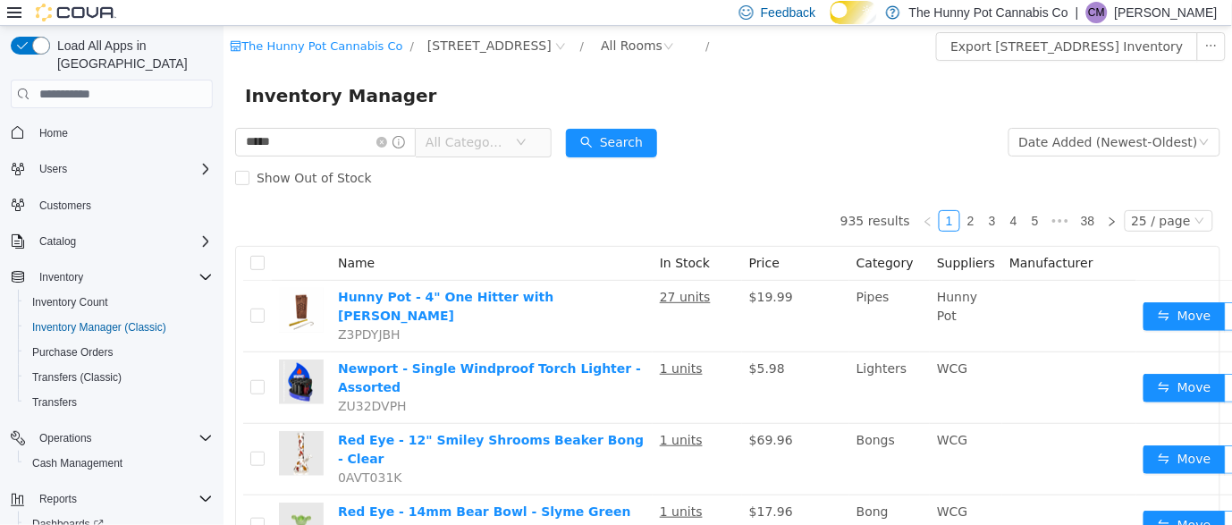  What do you see at coordinates (132, 237) in the screenshot?
I see `span: Name` at bounding box center [132, 237].